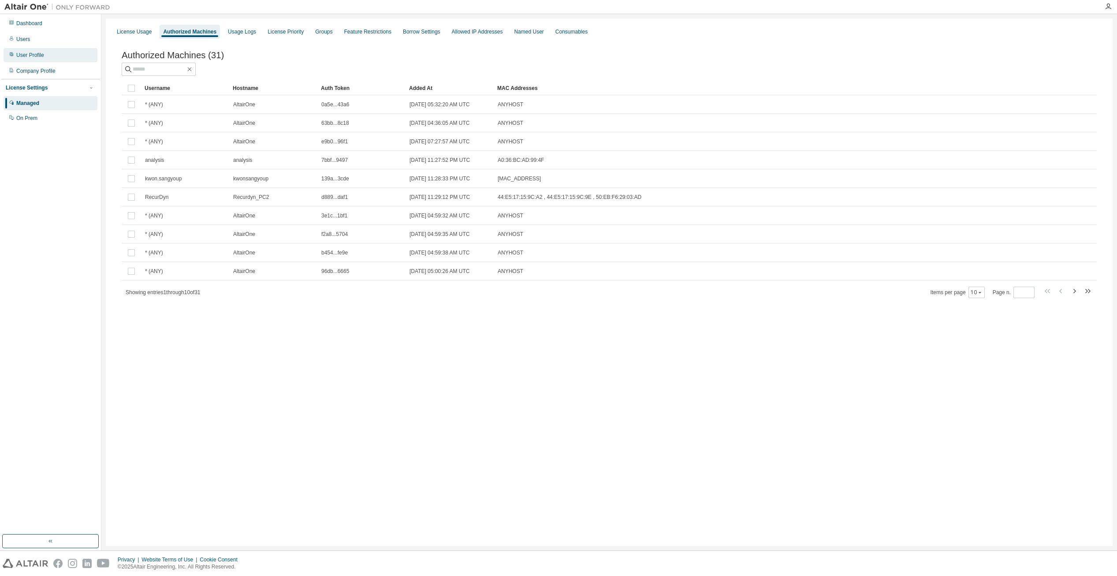  What do you see at coordinates (569, 197) in the screenshot?
I see `span: 44:E5:17:15:9C:A2 , 44:E5:17:15:9C:9E , 50:EB:F6:29:03:AD` at bounding box center [569, 197].